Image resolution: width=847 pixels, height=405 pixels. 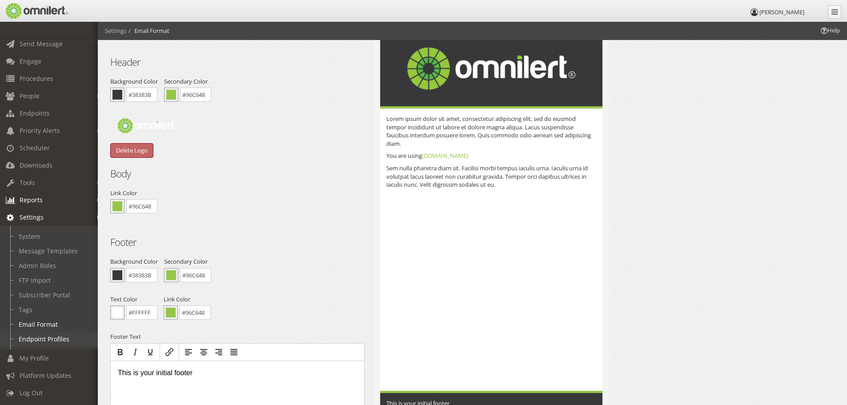 I want to click on a: Collapse Menu, so click(x=834, y=12).